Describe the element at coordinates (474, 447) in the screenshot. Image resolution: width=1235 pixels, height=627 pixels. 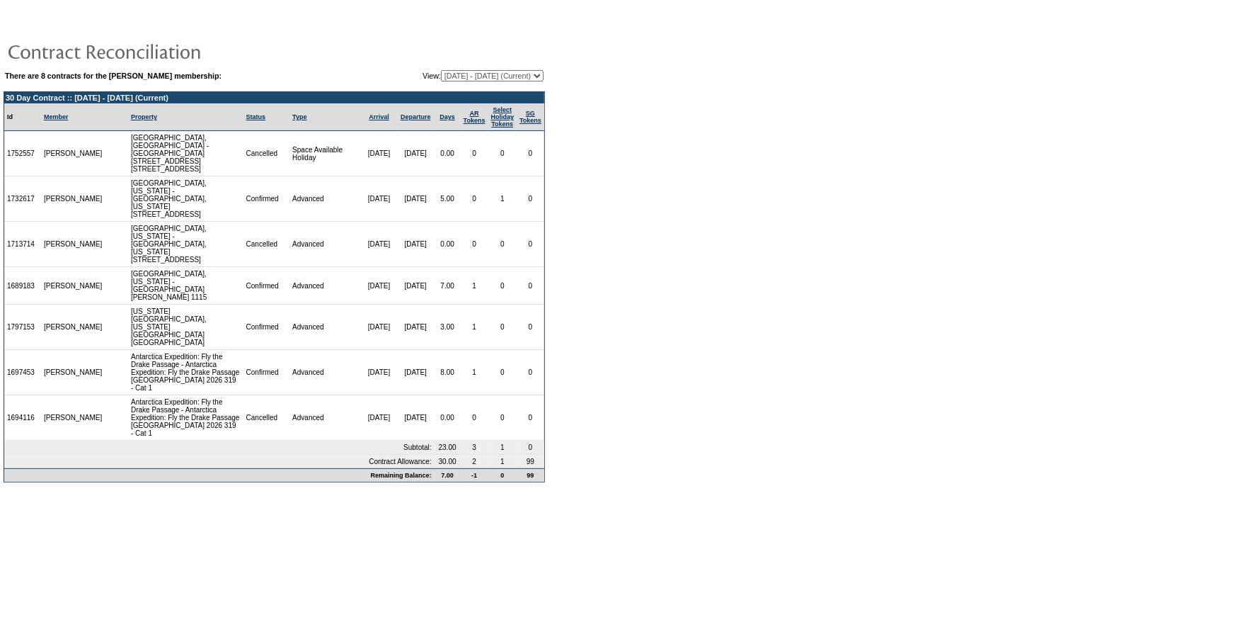
I see `td: 3` at that location.